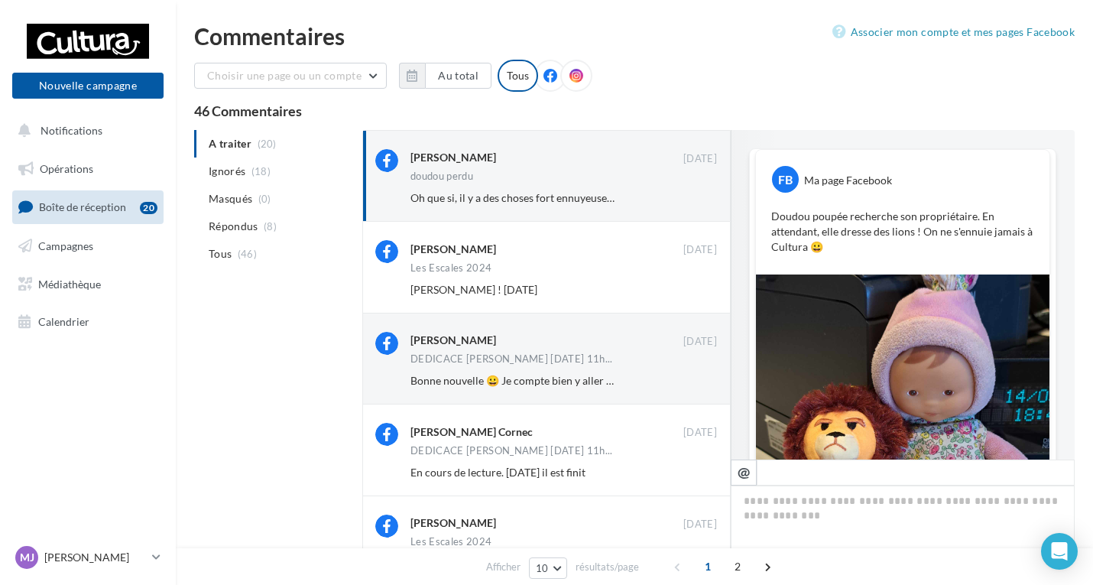  What do you see at coordinates (233, 226) in the screenshot?
I see `span: Répondus` at bounding box center [233, 226].